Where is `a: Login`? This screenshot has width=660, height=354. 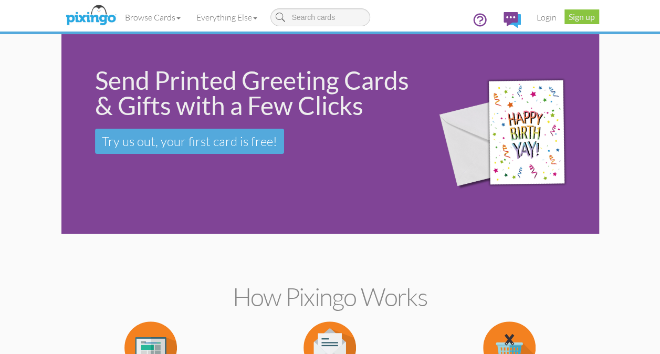 a: Login is located at coordinates (547, 17).